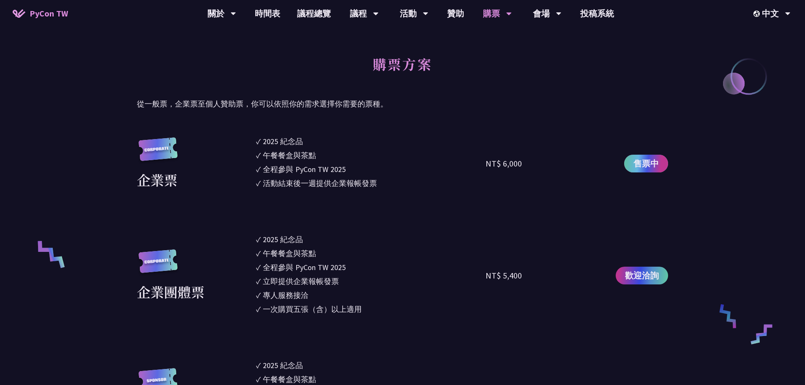 This screenshot has height=385, width=805. I want to click on div: 企業票, so click(157, 180).